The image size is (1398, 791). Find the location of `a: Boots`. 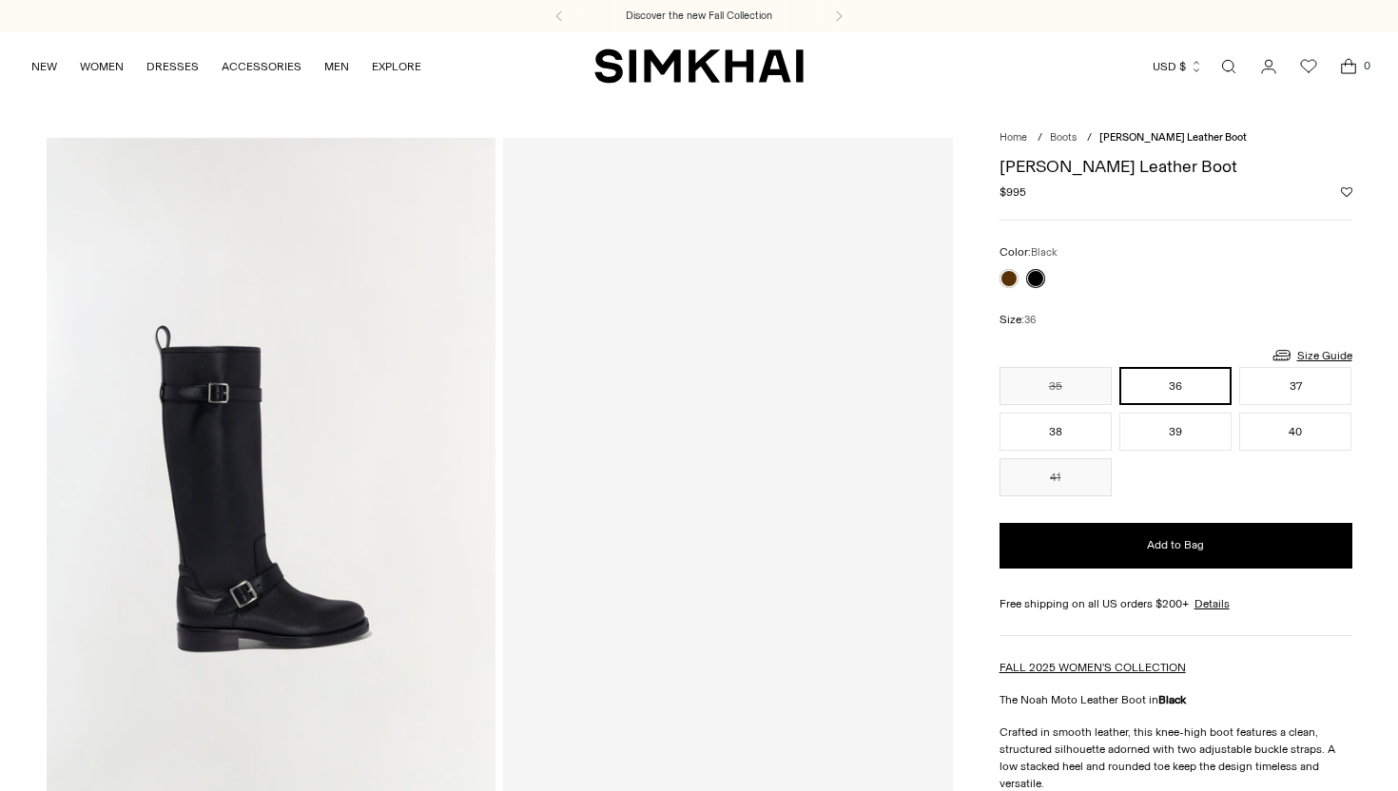

a: Boots is located at coordinates (1063, 137).